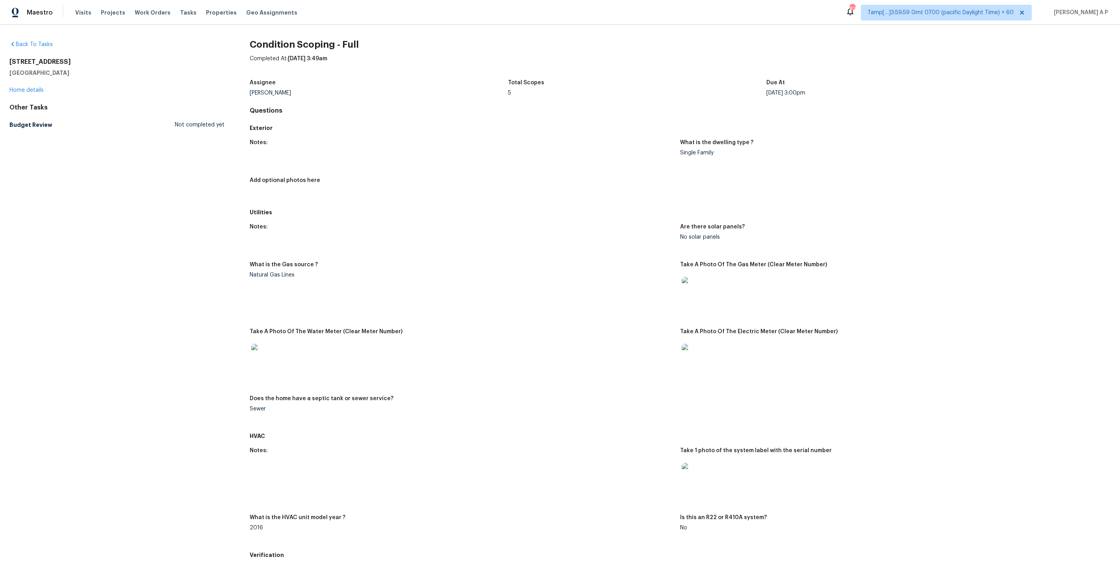  What do you see at coordinates (462, 528) in the screenshot?
I see `div: 2016` at bounding box center [462, 528].